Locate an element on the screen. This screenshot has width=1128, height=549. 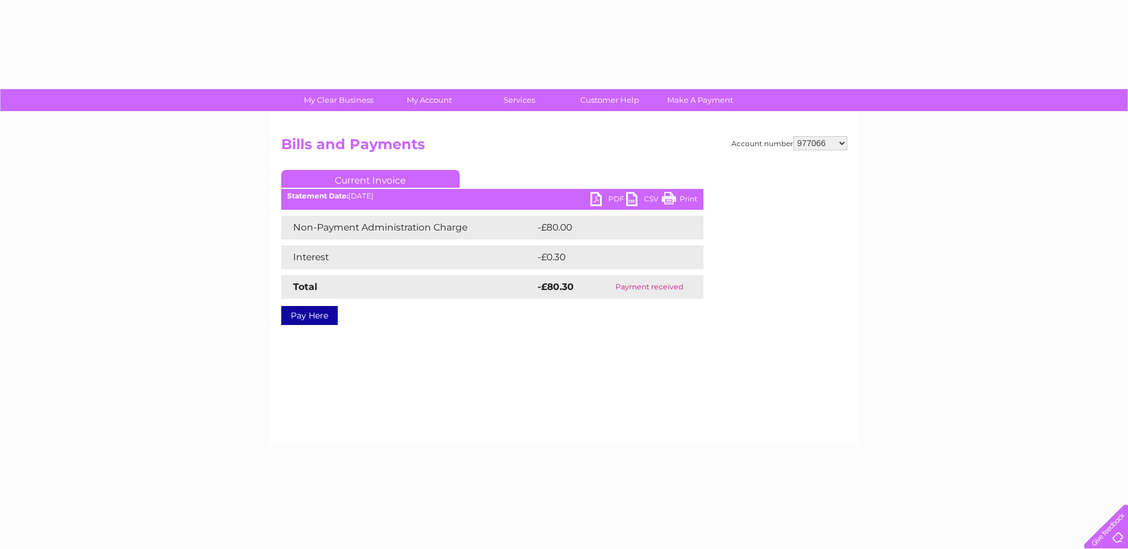
h2: Bills and Payments is located at coordinates (564, 147).